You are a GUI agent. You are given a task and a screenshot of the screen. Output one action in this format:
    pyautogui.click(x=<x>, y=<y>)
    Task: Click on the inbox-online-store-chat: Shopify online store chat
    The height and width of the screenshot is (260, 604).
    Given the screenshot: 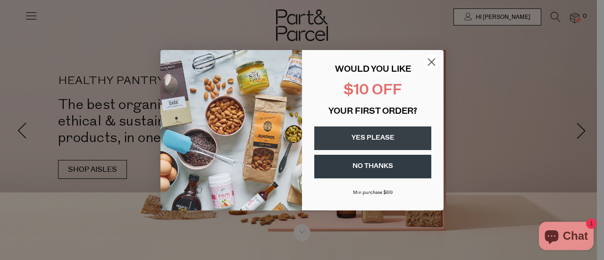 What is the action you would take?
    pyautogui.click(x=566, y=237)
    